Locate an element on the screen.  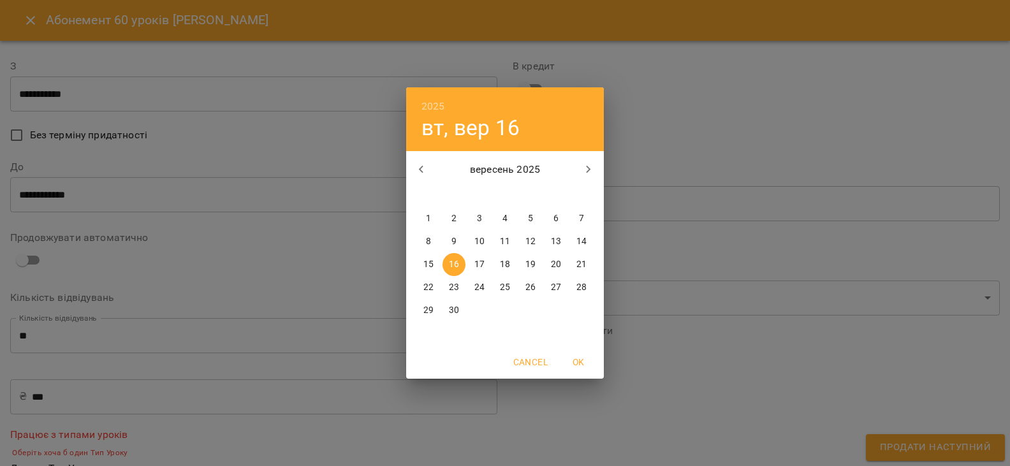
button: 30 is located at coordinates (454, 311).